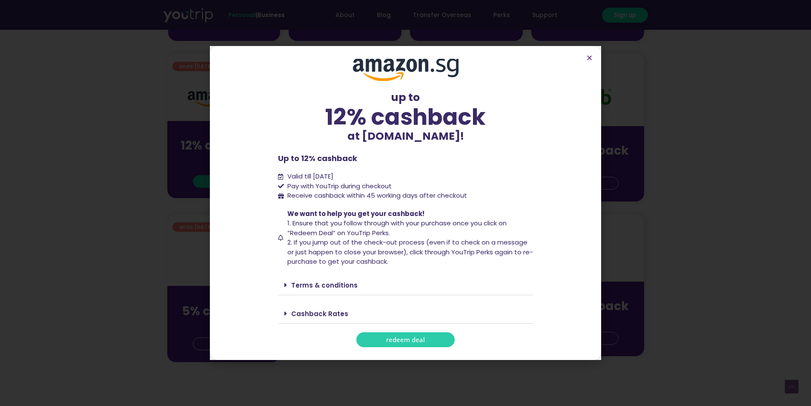 This screenshot has width=811, height=406. What do you see at coordinates (356, 213) in the screenshot?
I see `span: We want to help you get your cashback!` at bounding box center [356, 213].